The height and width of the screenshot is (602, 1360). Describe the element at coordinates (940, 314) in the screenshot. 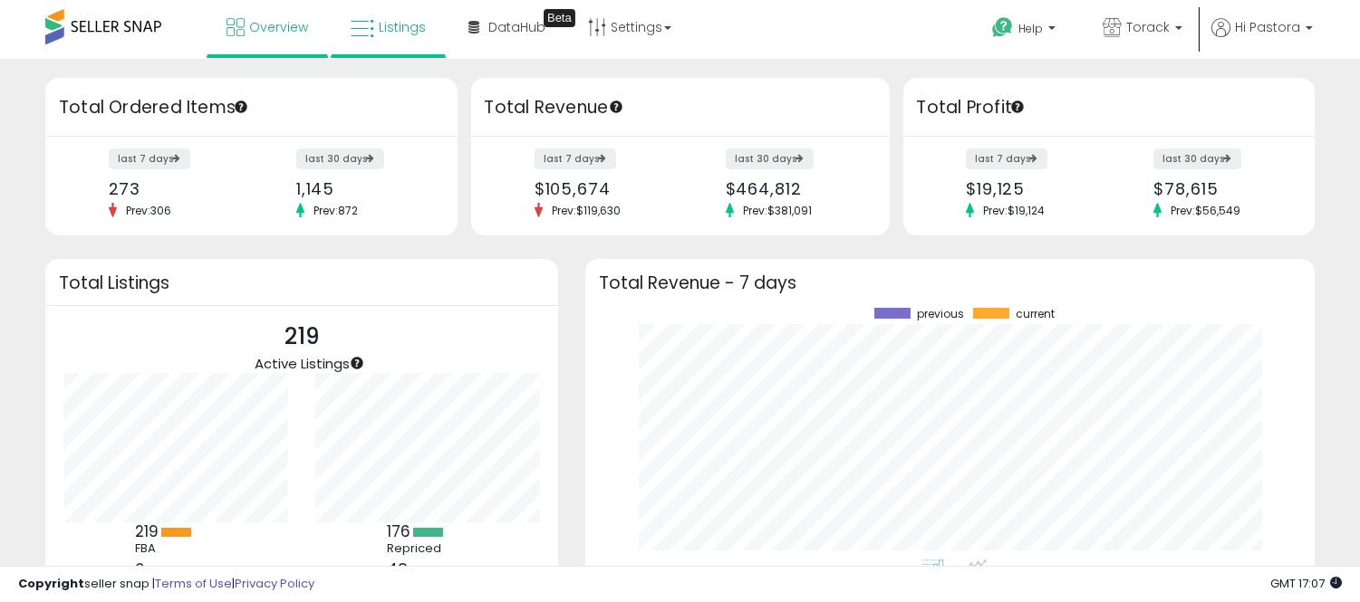

I see `span: previous` at that location.